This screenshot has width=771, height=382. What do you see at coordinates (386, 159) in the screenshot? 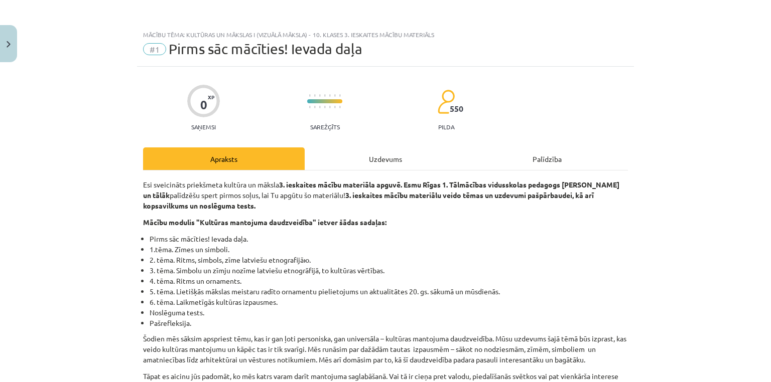
I see `div: Uzdevums` at bounding box center [386, 159].